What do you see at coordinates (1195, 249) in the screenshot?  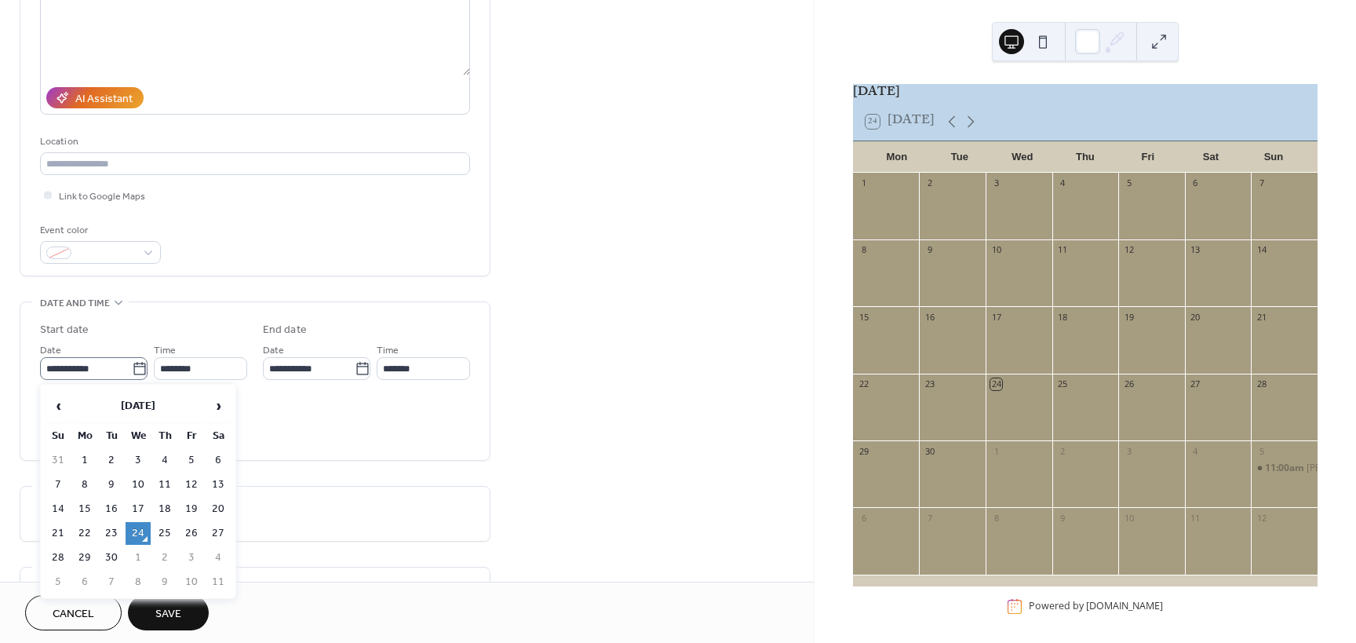 I see `div: 13` at bounding box center [1195, 249].